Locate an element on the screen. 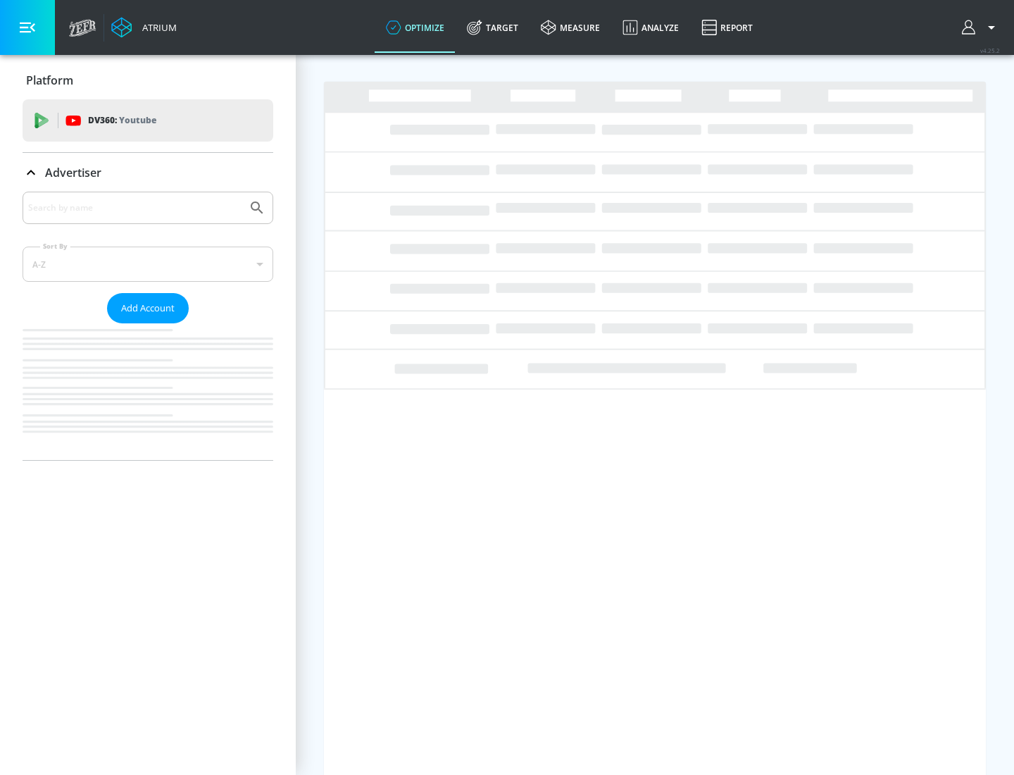 This screenshot has height=775, width=1014. div: DV360: Youtube is located at coordinates (148, 120).